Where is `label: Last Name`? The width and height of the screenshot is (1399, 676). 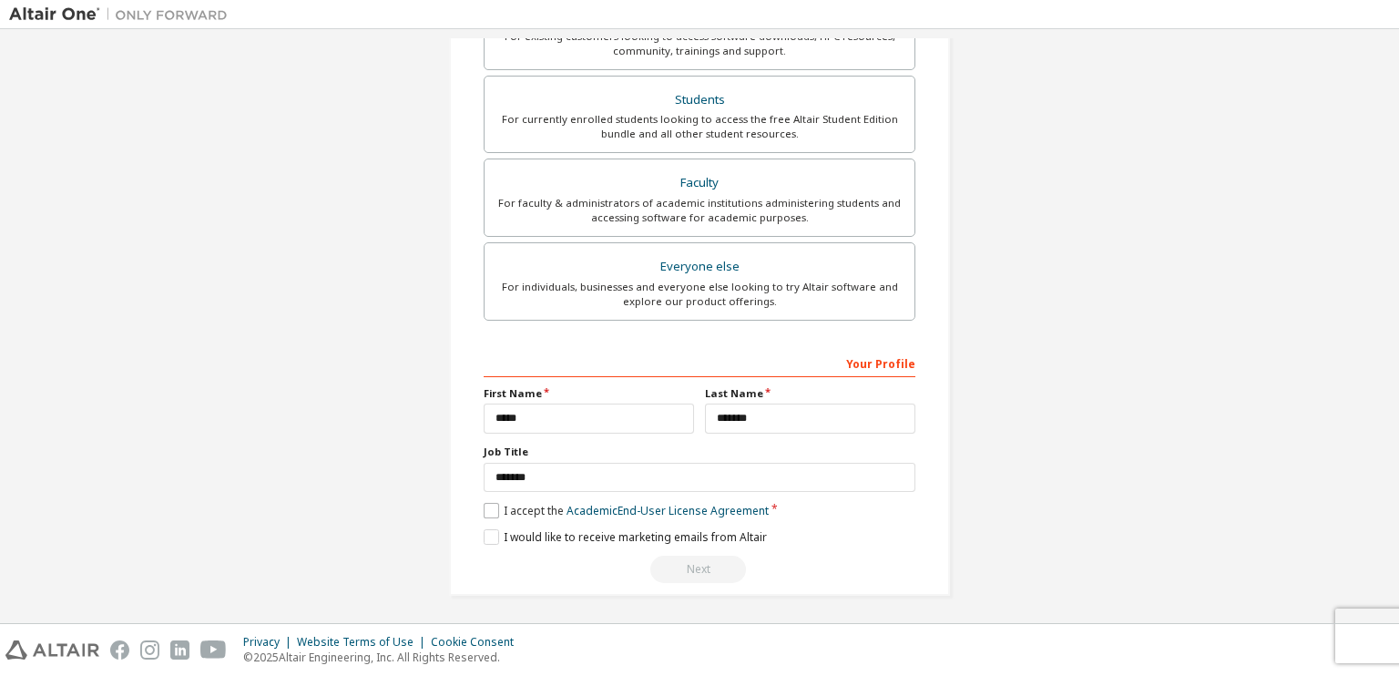
label: Last Name is located at coordinates (810, 393).